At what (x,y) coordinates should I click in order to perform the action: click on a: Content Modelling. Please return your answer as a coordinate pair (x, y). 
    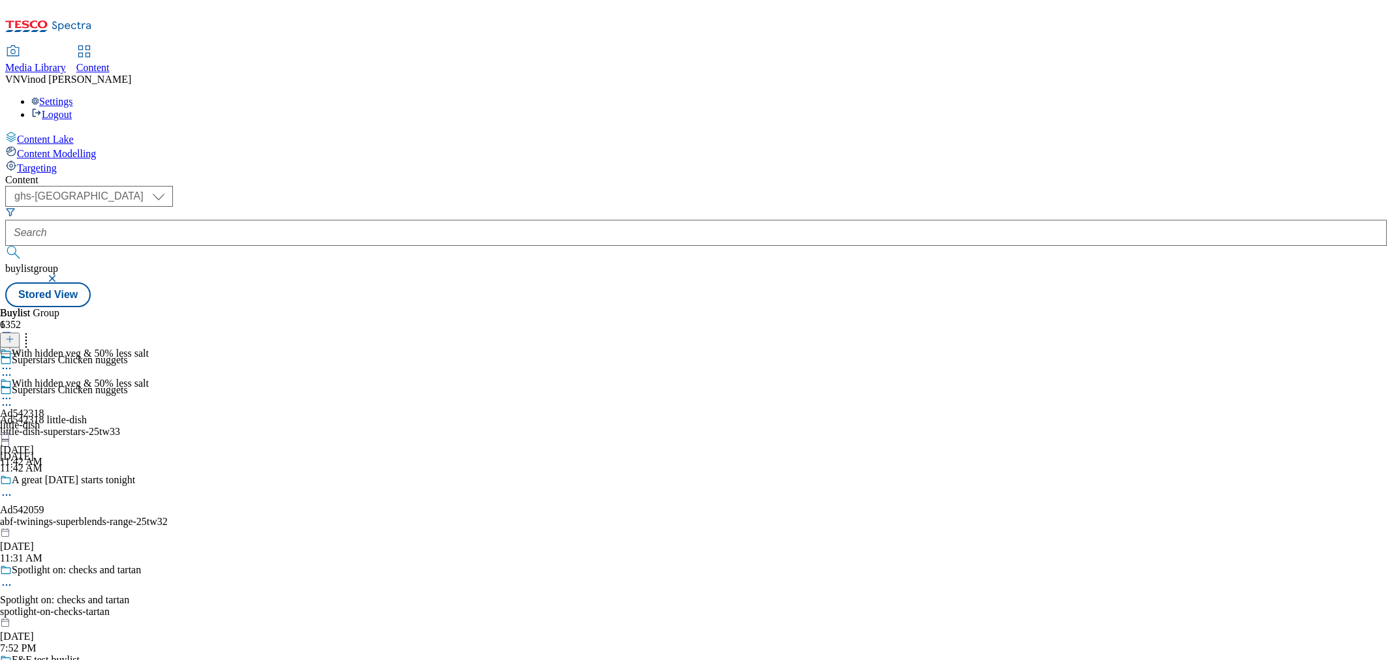
    Looking at the image, I should click on (696, 153).